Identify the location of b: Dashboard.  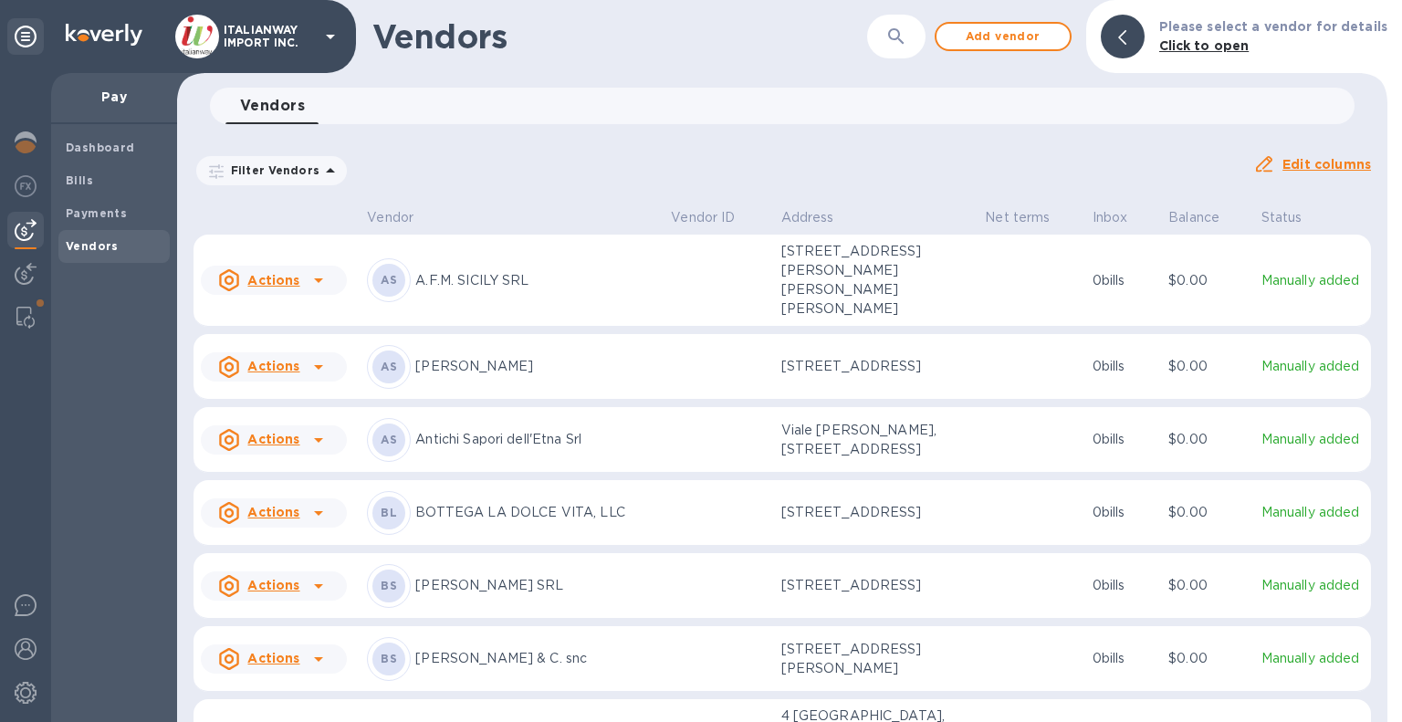
(100, 147).